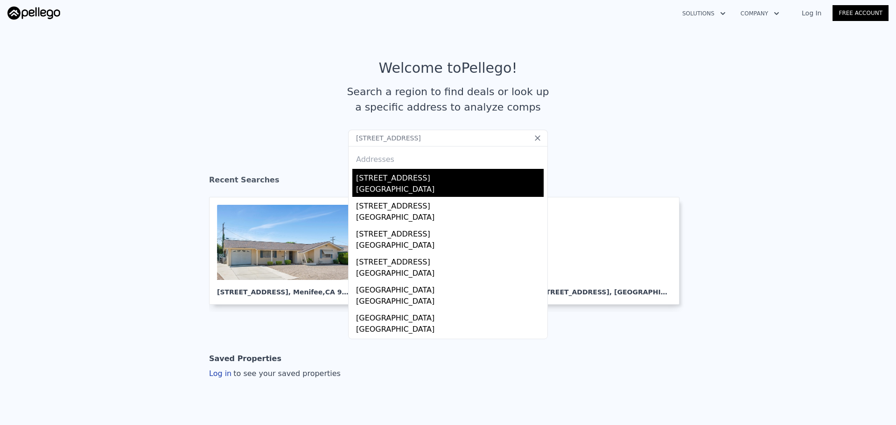 This screenshot has height=425, width=896. I want to click on div: Search a region to find deals or look up a specific address to analyze comps, so click(448, 99).